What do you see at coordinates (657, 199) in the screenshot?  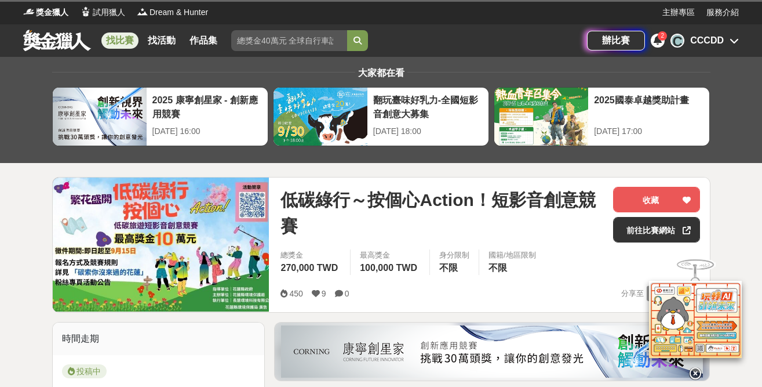 I see `button: 收藏` at bounding box center [657, 199].